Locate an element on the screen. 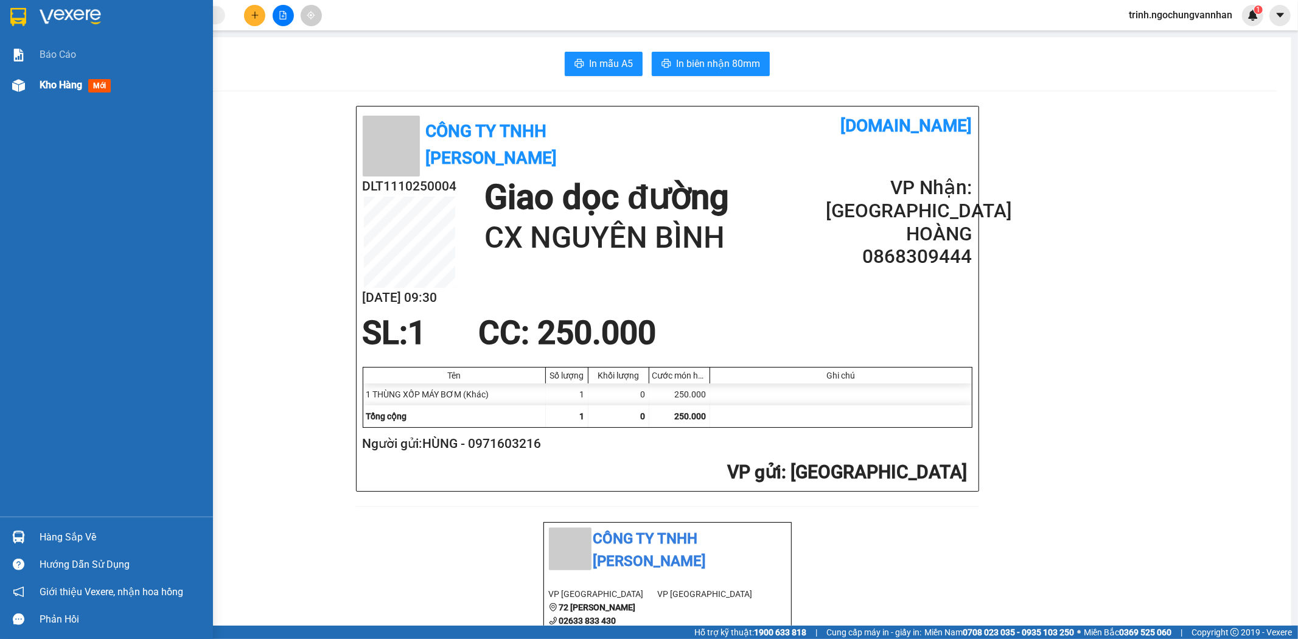 This screenshot has height=639, width=1298. span: environment is located at coordinates (553, 607).